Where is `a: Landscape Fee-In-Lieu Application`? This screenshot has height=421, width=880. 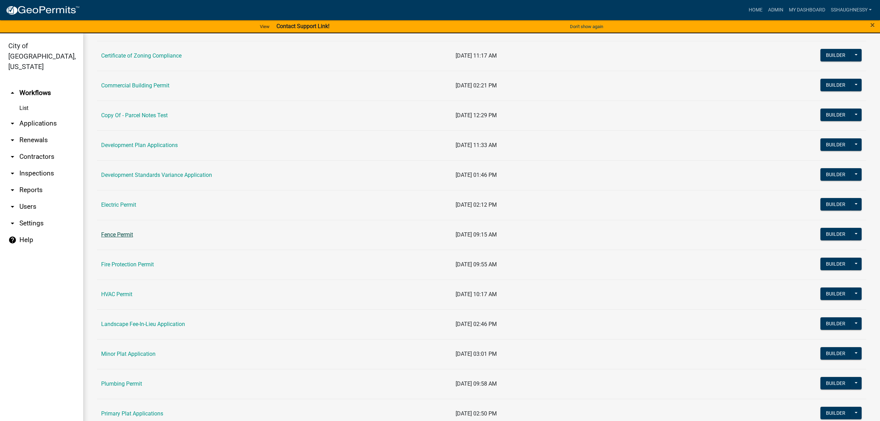
a: Landscape Fee-In-Lieu Application is located at coordinates (143, 324).